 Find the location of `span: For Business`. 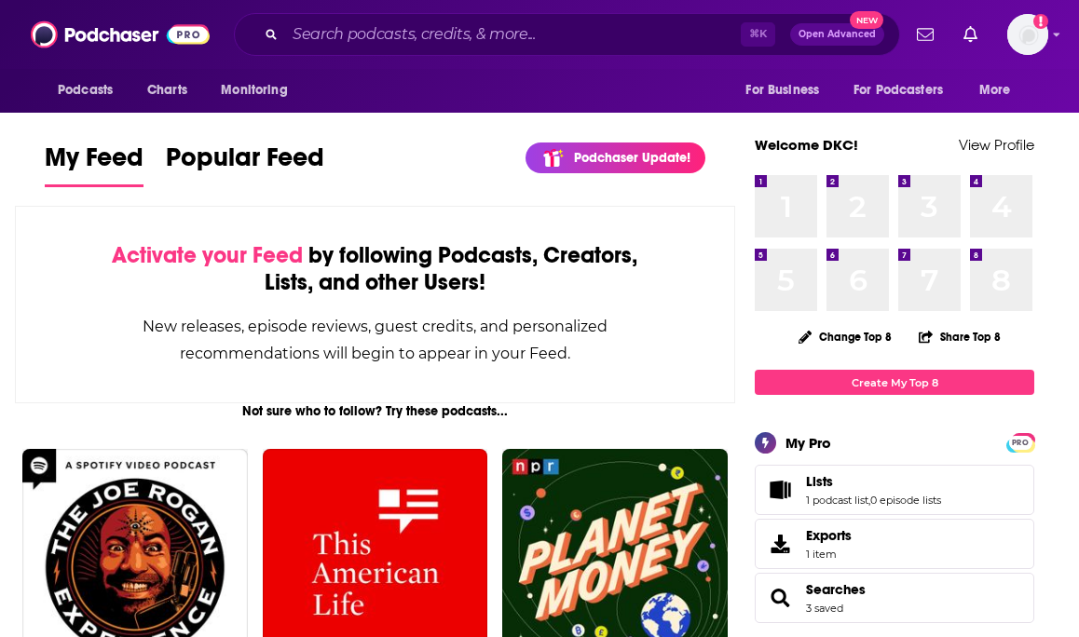

span: For Business is located at coordinates (782, 90).